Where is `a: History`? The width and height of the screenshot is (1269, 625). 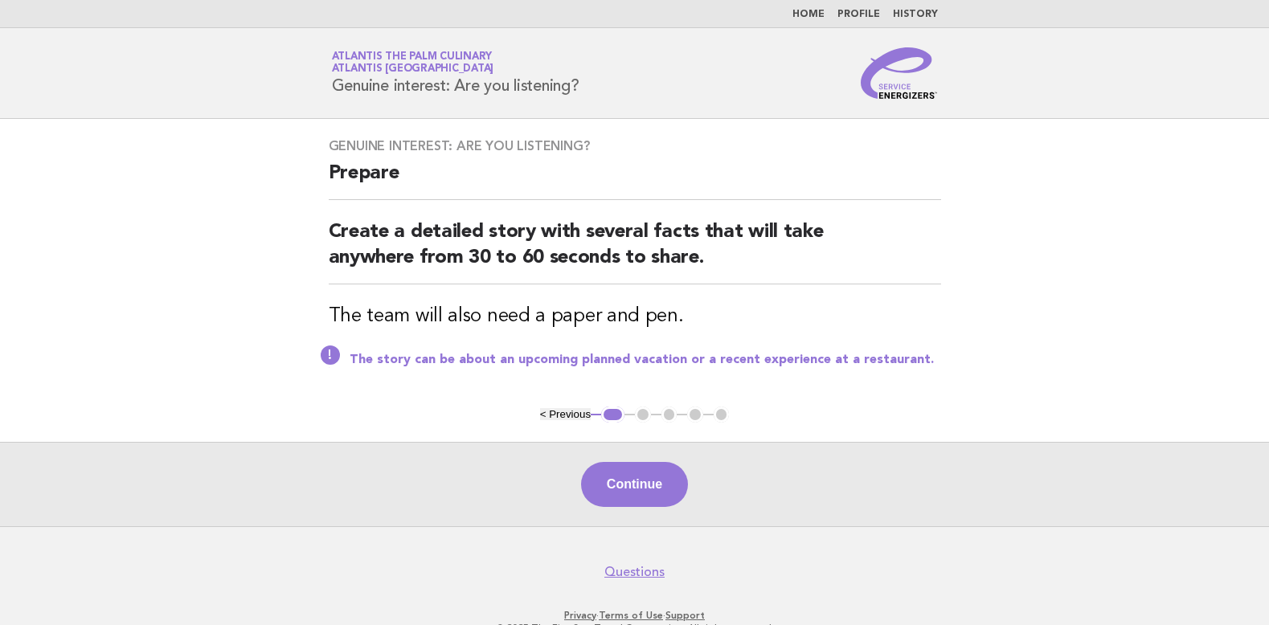
a: History is located at coordinates (916, 14).